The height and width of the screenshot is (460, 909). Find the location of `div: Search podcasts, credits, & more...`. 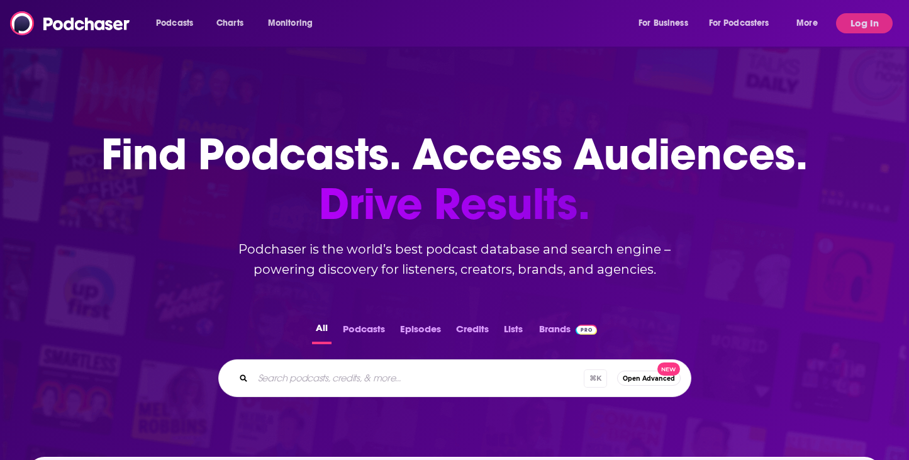

div: Search podcasts, credits, & more... is located at coordinates (455, 378).